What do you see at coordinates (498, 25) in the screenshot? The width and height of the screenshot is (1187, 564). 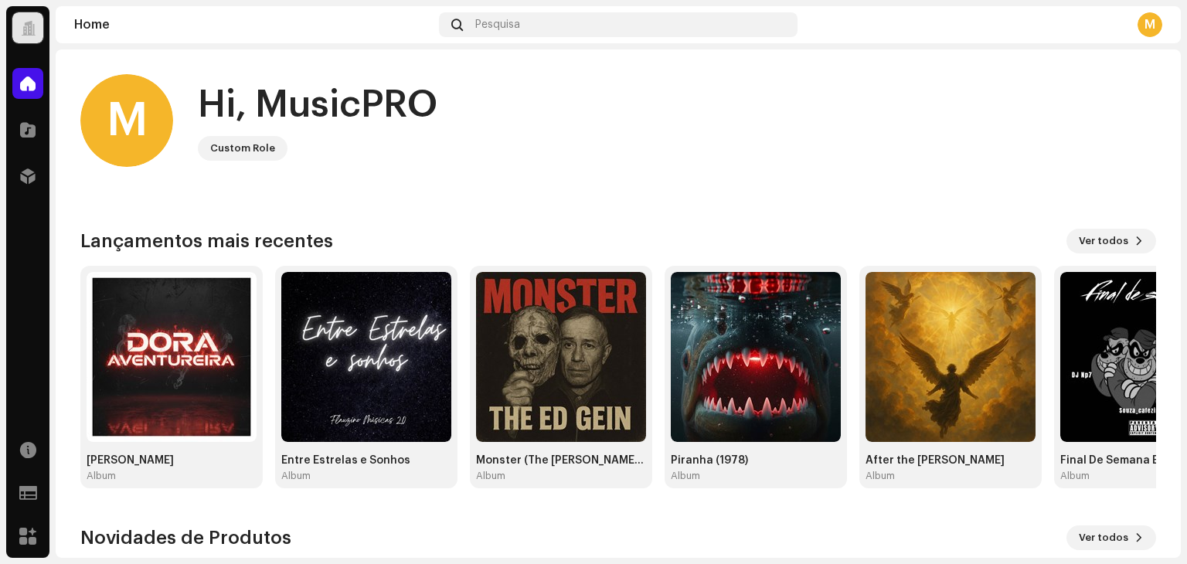 I see `span: Pesquisa` at bounding box center [498, 25].